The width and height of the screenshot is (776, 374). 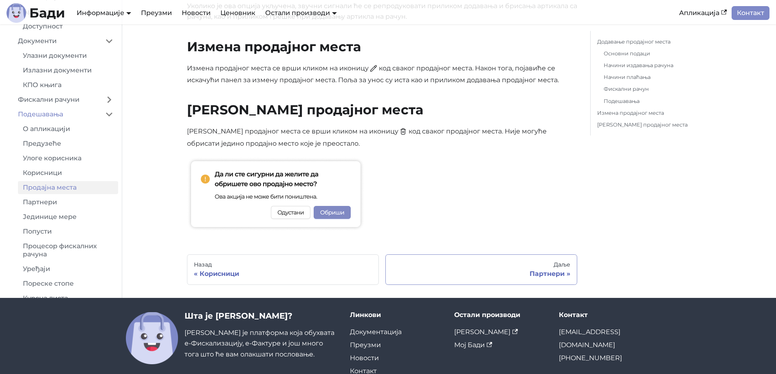 I want to click on a: Попусти, so click(x=68, y=232).